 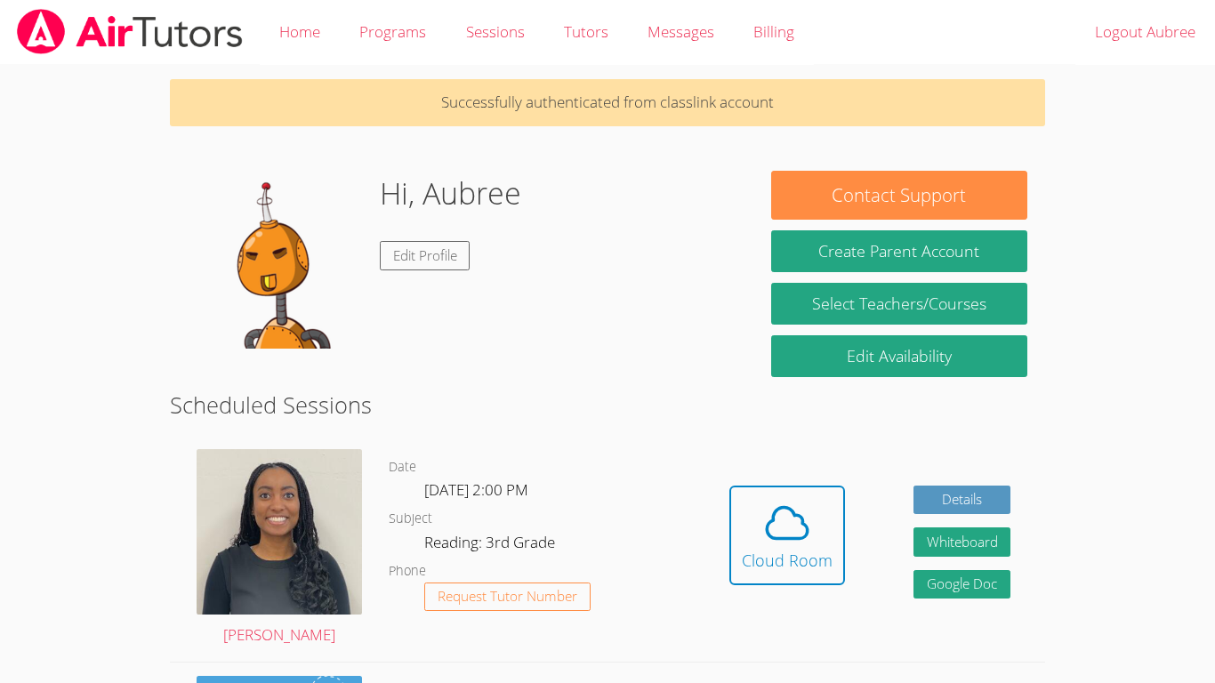 I want to click on button: Cloud Room, so click(x=787, y=536).